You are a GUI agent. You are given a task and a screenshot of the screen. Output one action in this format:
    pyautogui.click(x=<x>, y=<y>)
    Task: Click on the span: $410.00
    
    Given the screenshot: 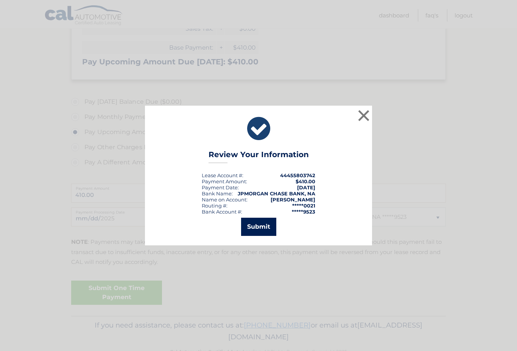 What is the action you would take?
    pyautogui.click(x=305, y=181)
    